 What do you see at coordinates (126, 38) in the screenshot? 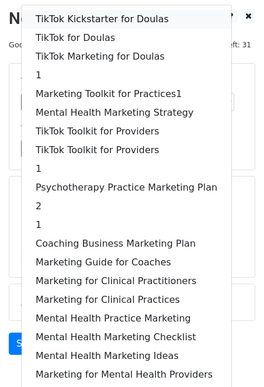
I see `a: TikTok for Doulas` at bounding box center [126, 38].